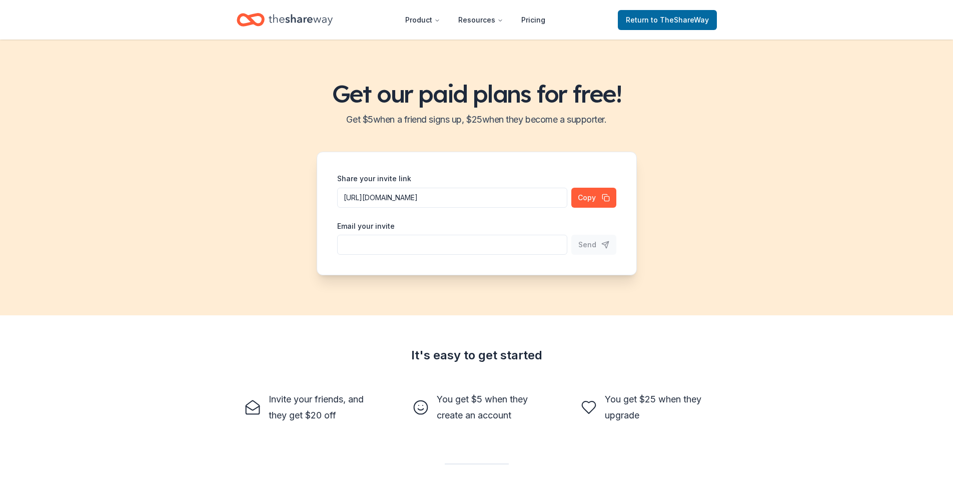  I want to click on a: Returnto TheShareWay, so click(667, 20).